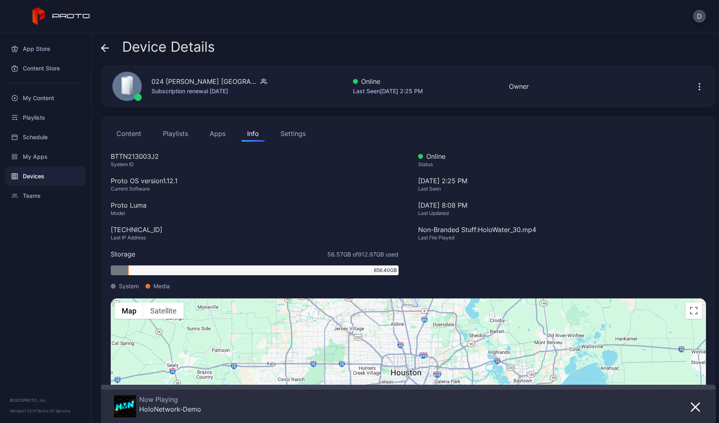 This screenshot has width=719, height=423. What do you see at coordinates (163, 311) in the screenshot?
I see `button: Show satellite imagery` at bounding box center [163, 311].